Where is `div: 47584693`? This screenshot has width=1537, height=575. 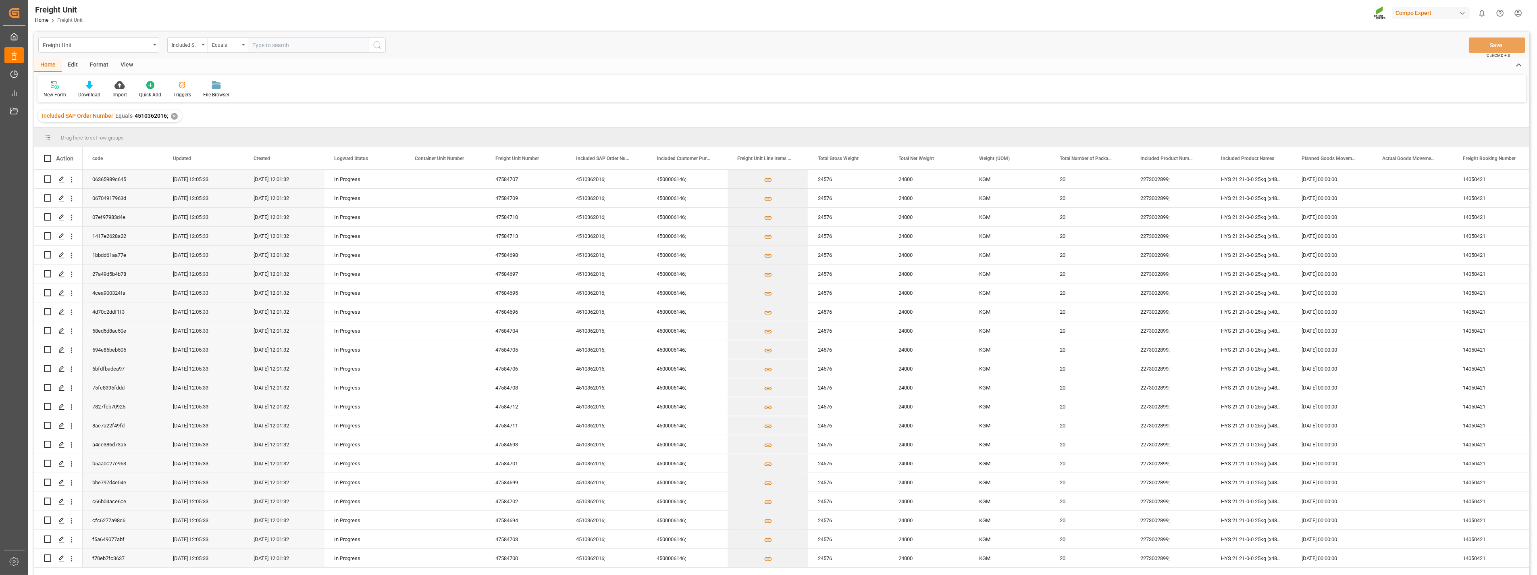 div: 47584693 is located at coordinates (526, 444).